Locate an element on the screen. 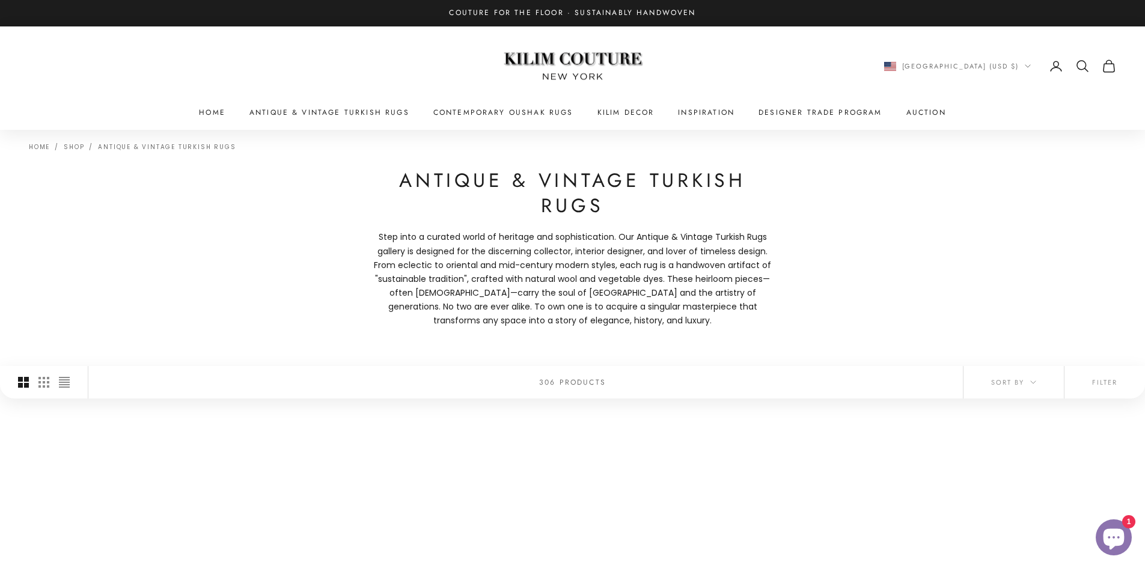 Image resolution: width=1145 pixels, height=568 pixels. button: Switch to compact product images is located at coordinates (64, 382).